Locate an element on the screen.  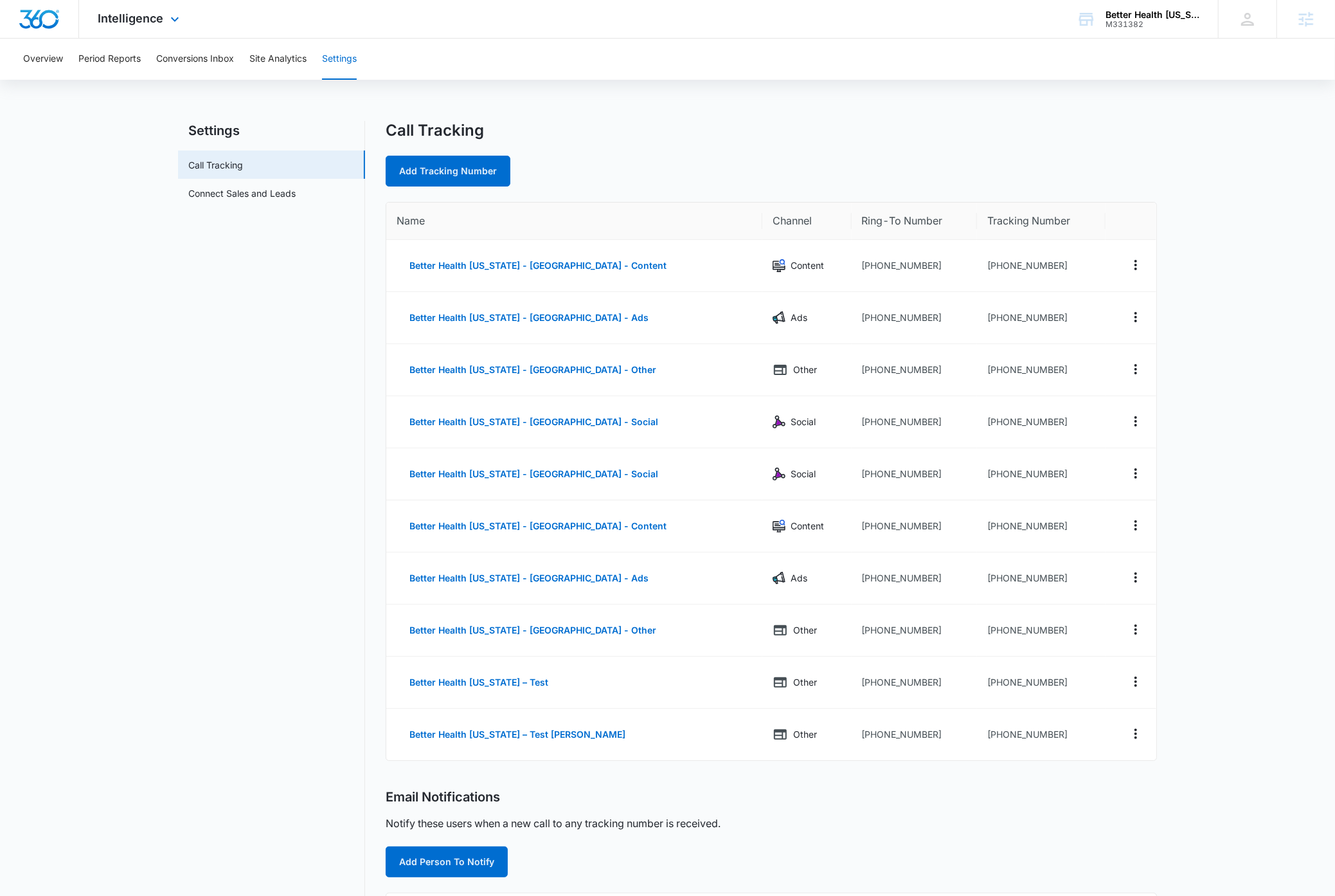
span: Intelligence is located at coordinates (131, 18).